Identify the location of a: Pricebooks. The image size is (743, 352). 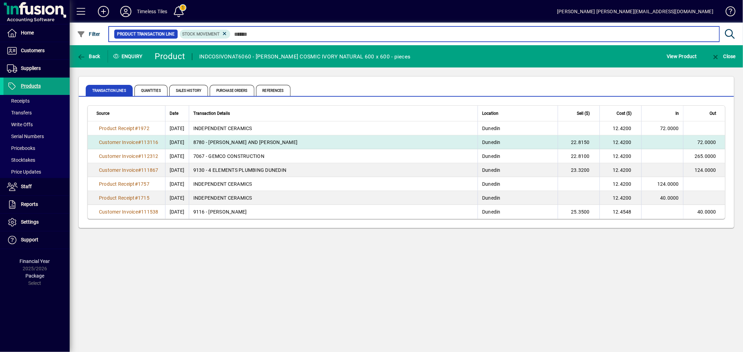
(37, 148).